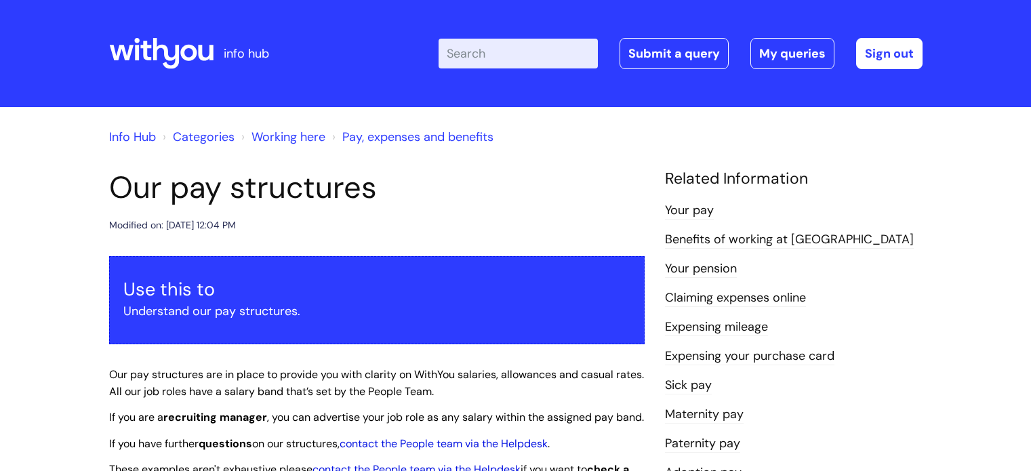  What do you see at coordinates (246, 54) in the screenshot?
I see `p: info hub` at bounding box center [246, 54].